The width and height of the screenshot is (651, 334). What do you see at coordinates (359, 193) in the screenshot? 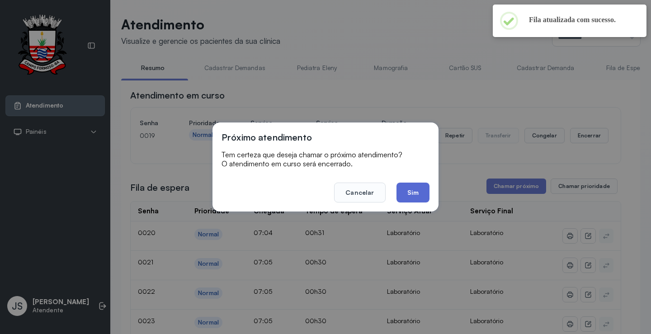
I see `button: Cancelar` at bounding box center [359, 193].